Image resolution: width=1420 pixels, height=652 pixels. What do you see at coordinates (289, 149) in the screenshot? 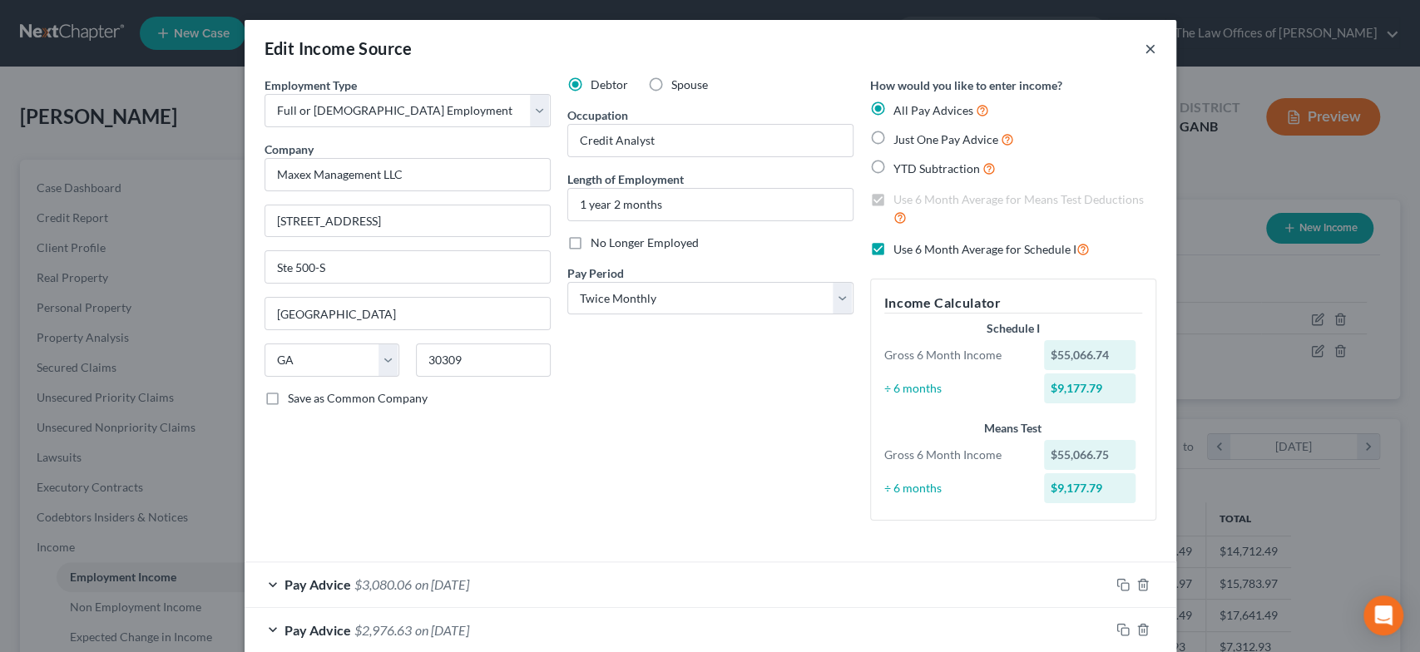
I see `span: Company` at bounding box center [289, 149].